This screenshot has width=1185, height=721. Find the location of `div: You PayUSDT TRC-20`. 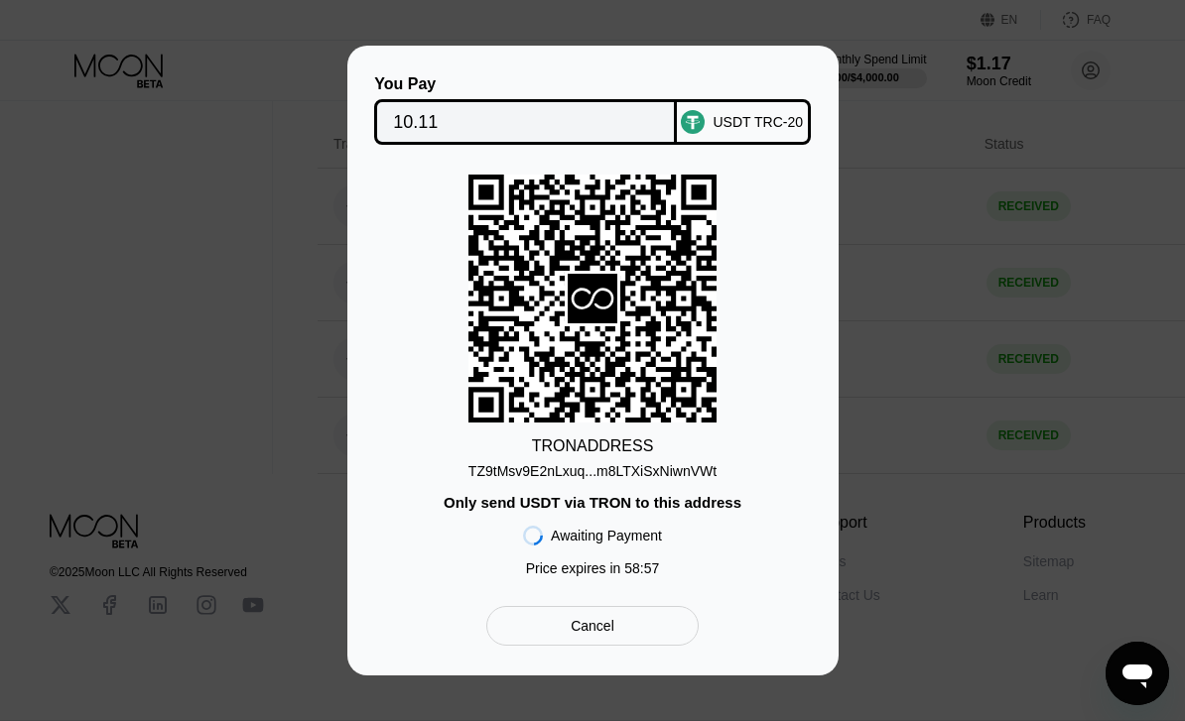

div: You PayUSDT TRC-20 is located at coordinates (592, 110).